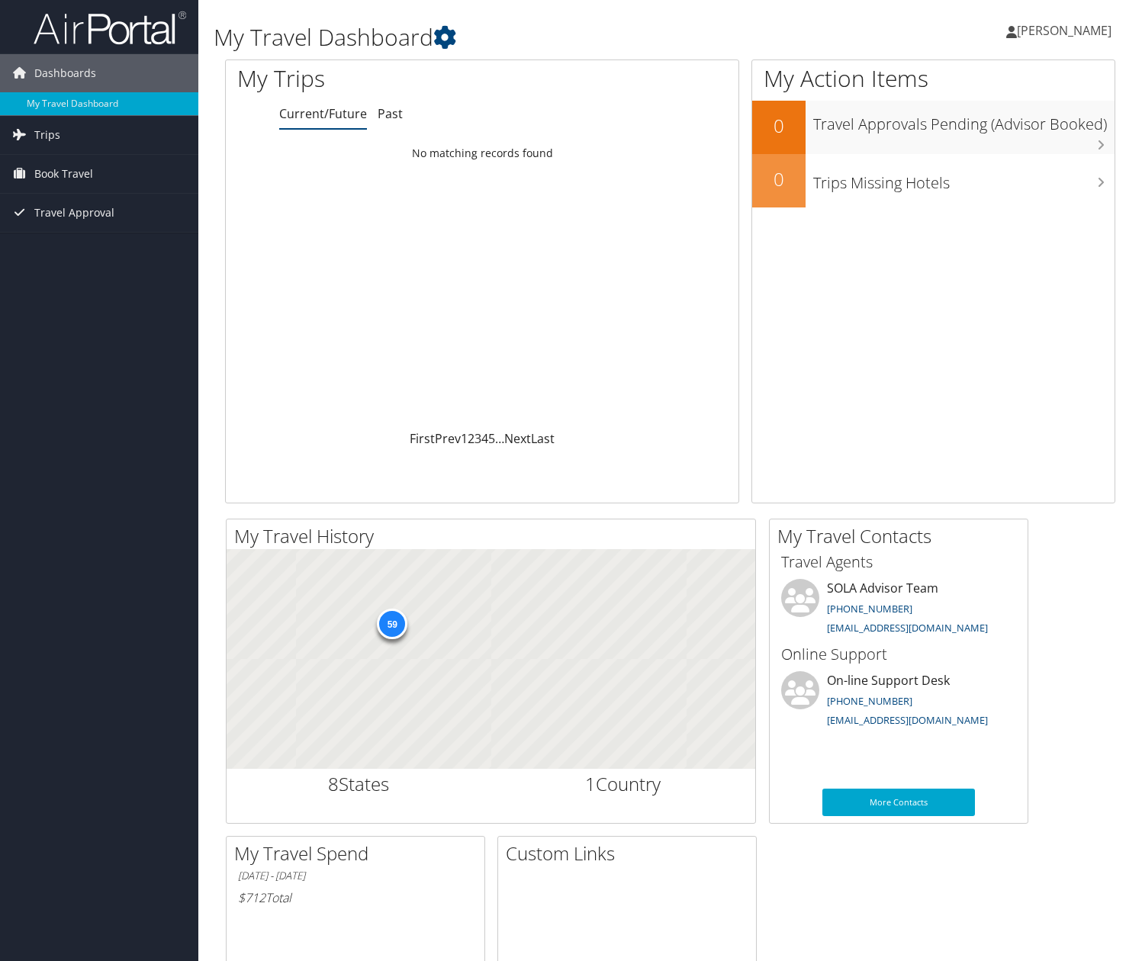 Image resolution: width=1142 pixels, height=961 pixels. What do you see at coordinates (74, 213) in the screenshot?
I see `span: Travel Approval` at bounding box center [74, 213].